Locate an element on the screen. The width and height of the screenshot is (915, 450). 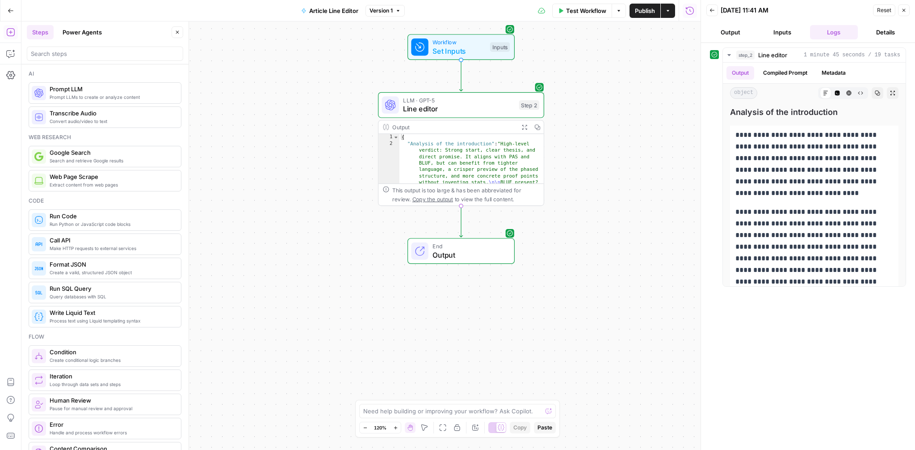
span: Workflow is located at coordinates (459, 42).